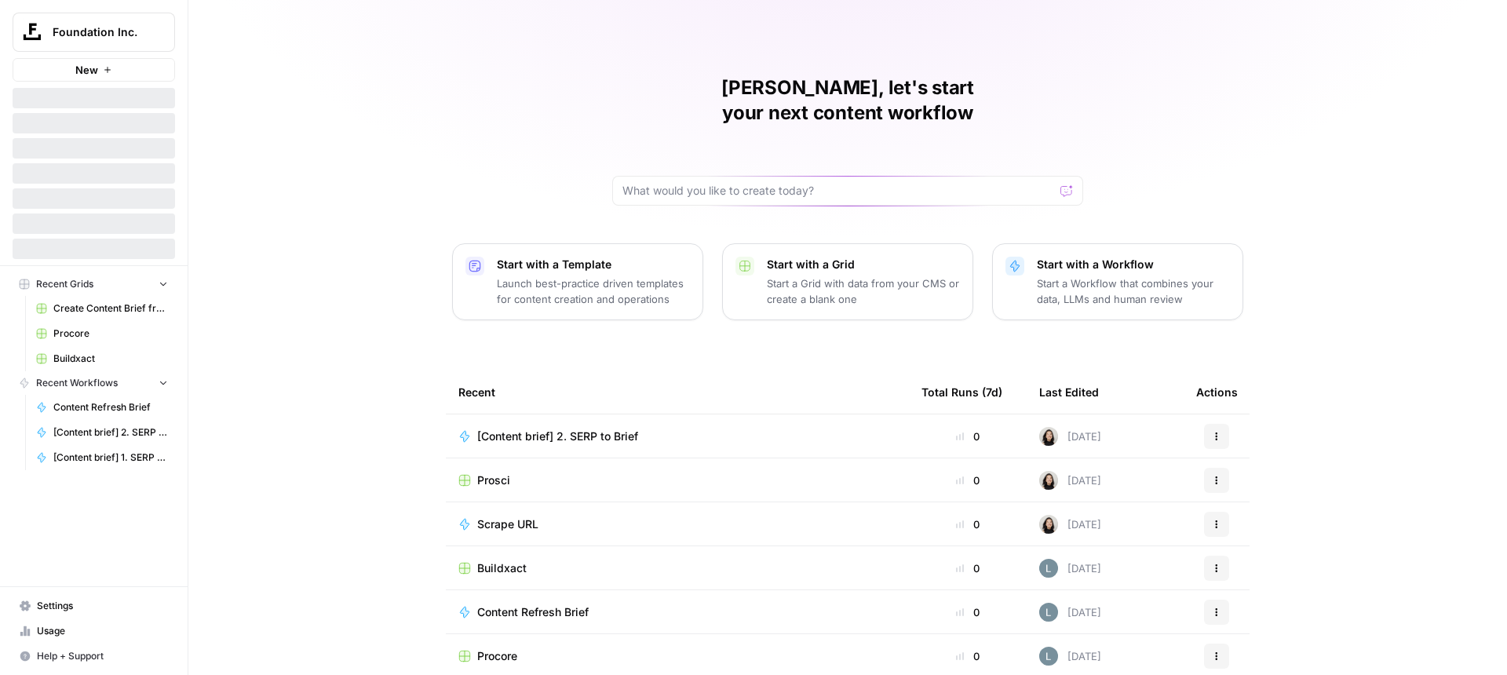 The width and height of the screenshot is (1507, 675). What do you see at coordinates (677, 480) in the screenshot?
I see `a: Prosci` at bounding box center [677, 480].